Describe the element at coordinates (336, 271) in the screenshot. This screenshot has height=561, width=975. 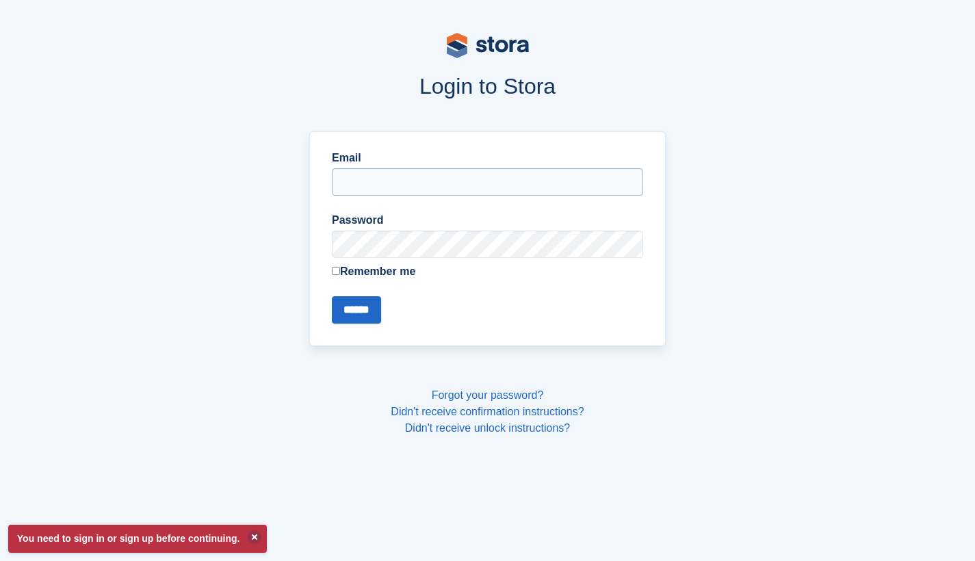
I see `input: Remember me` at that location.